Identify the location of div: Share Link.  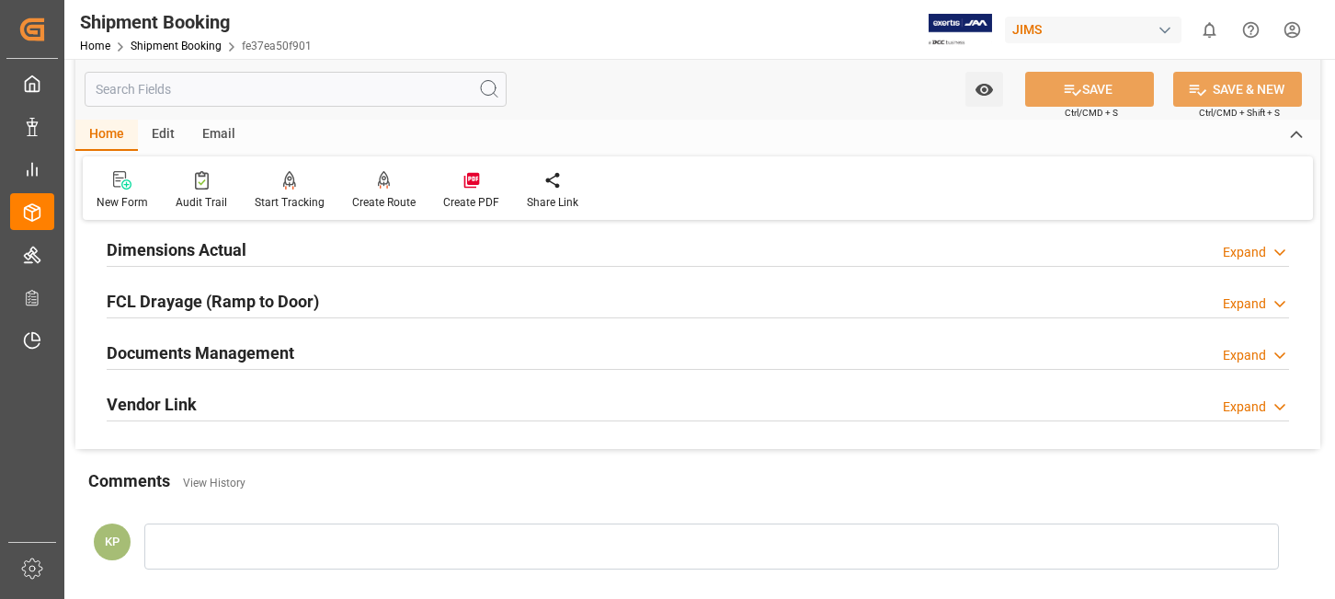
(553, 202).